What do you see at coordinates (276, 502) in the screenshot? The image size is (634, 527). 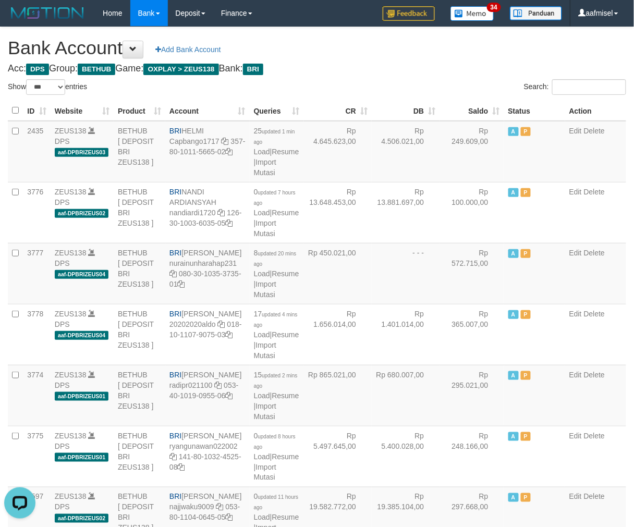 I see `span: updated 11 hours ago` at bounding box center [276, 502].